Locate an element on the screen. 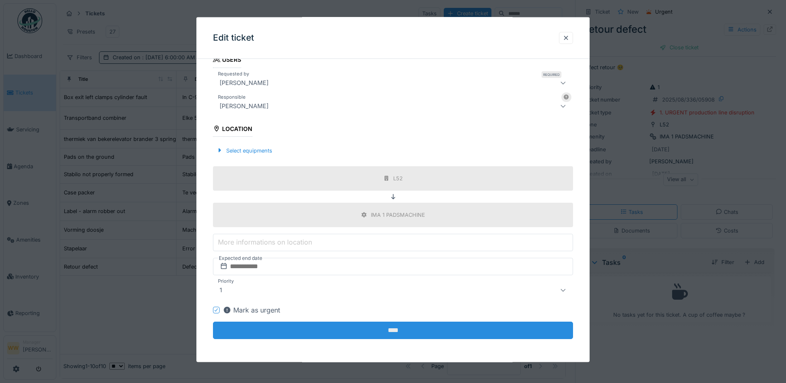 This screenshot has width=786, height=383. h3: Edit ticket is located at coordinates (233, 38).